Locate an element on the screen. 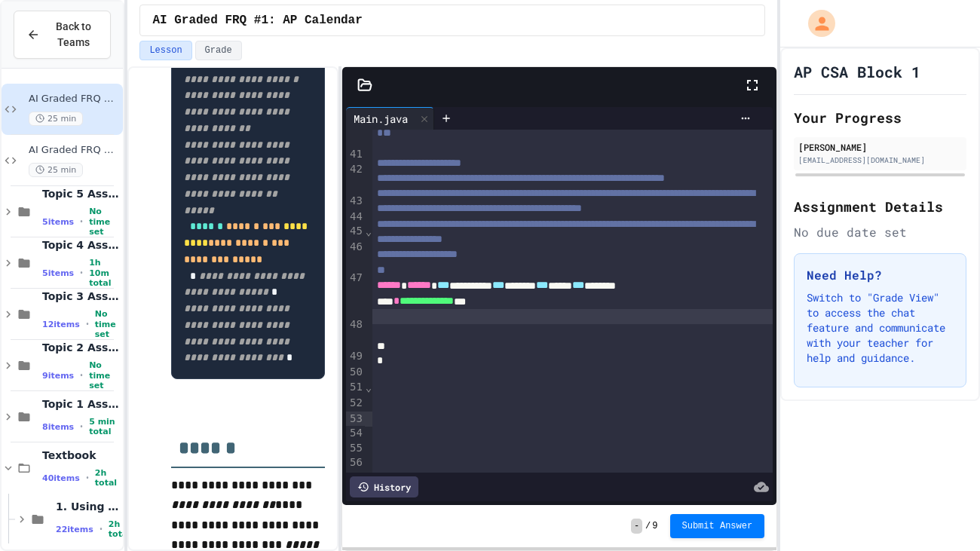 This screenshot has height=551, width=980. div: 41 is located at coordinates (355, 155).